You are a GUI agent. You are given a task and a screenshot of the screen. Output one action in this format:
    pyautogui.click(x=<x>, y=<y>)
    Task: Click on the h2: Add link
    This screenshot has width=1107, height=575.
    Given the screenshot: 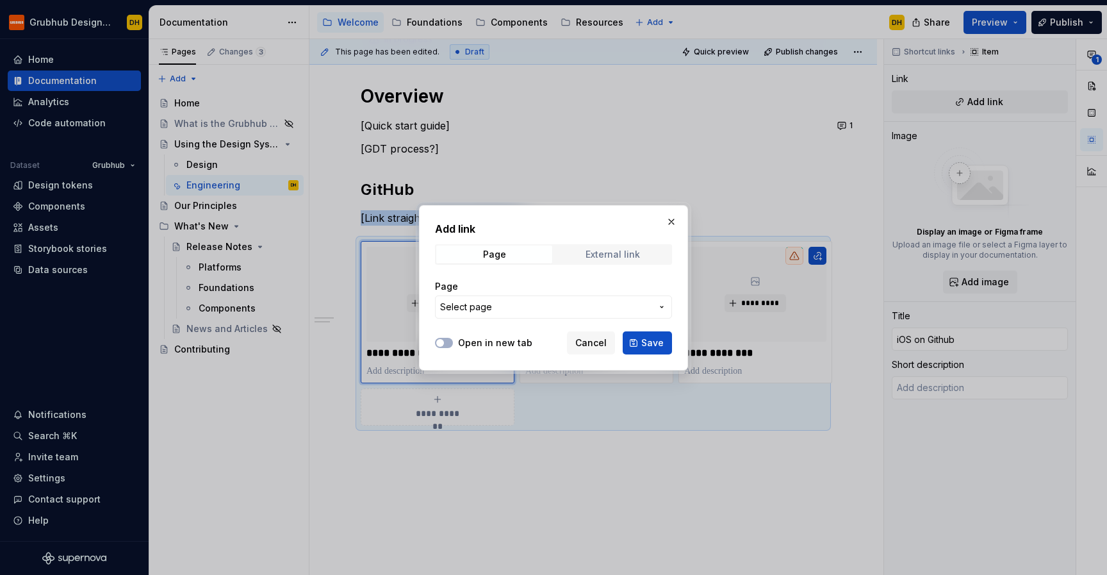 What is the action you would take?
    pyautogui.click(x=554, y=229)
    